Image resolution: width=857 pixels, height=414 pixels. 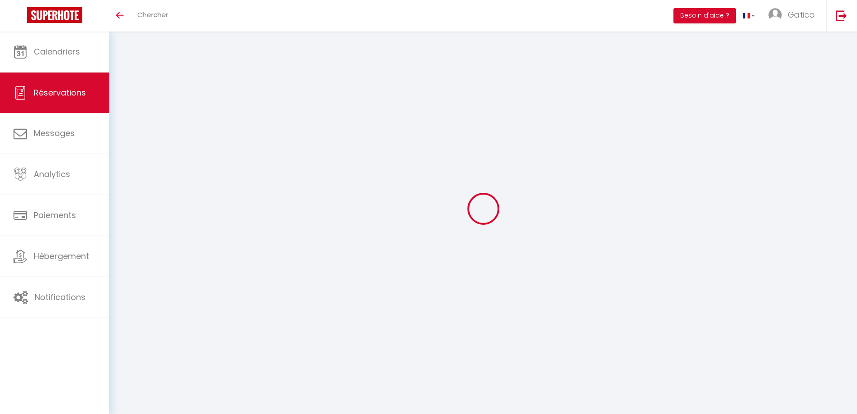 I want to click on span: Messages, so click(x=54, y=133).